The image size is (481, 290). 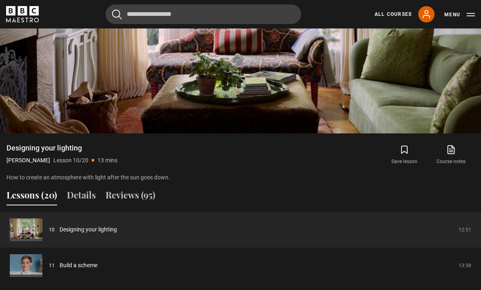 I want to click on input: Search, so click(x=203, y=14).